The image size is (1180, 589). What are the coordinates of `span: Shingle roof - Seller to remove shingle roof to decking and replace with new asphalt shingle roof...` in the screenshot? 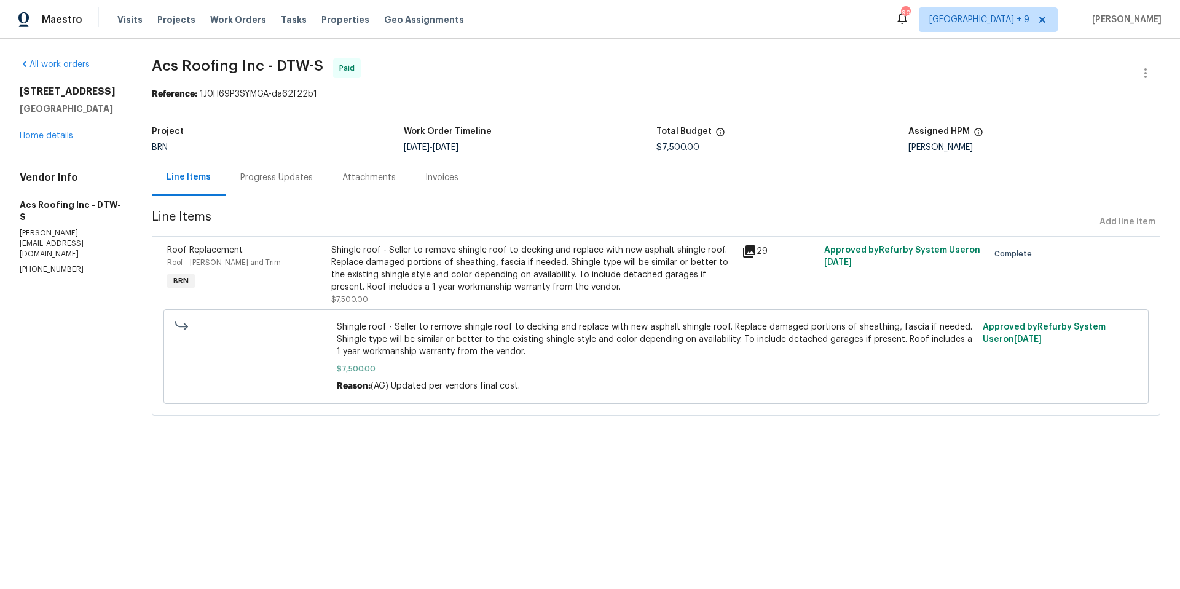 It's located at (655, 339).